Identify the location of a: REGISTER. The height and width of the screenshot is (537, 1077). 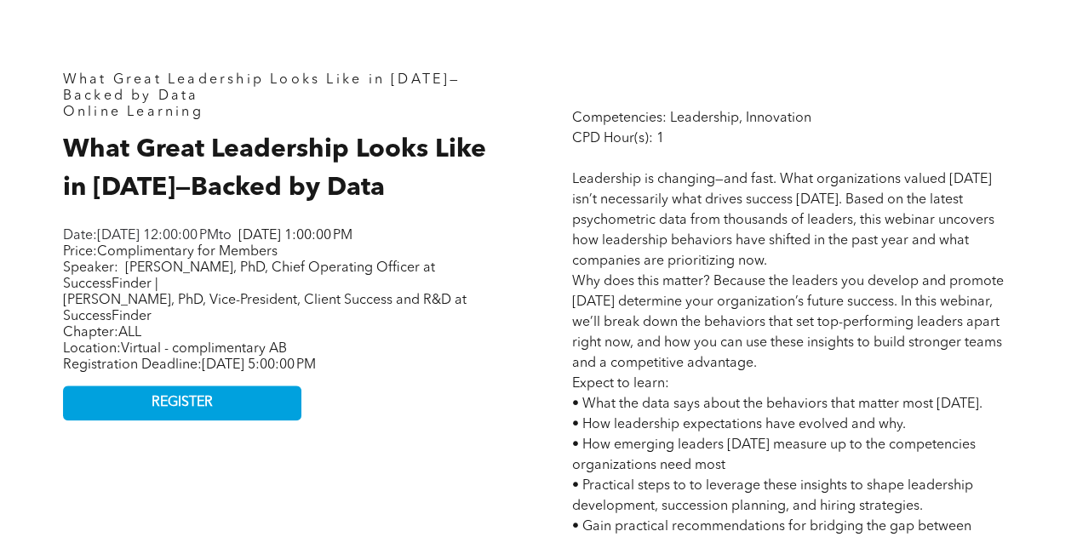
(182, 403).